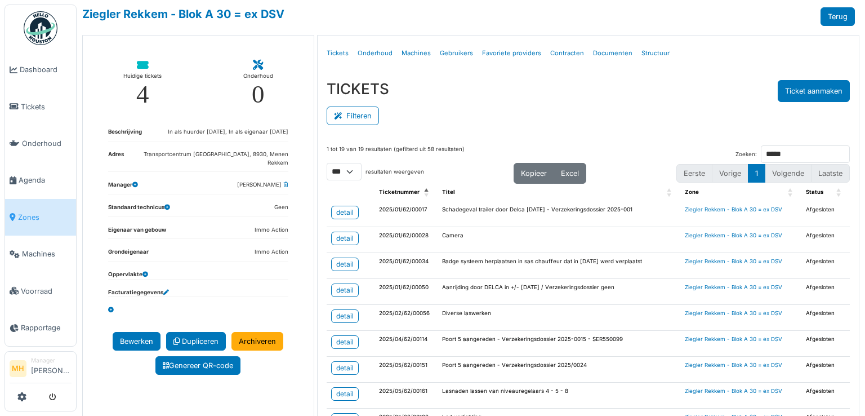 This screenshot has width=865, height=416. Describe the element at coordinates (47, 143) in the screenshot. I see `span: Onderhoud` at that location.